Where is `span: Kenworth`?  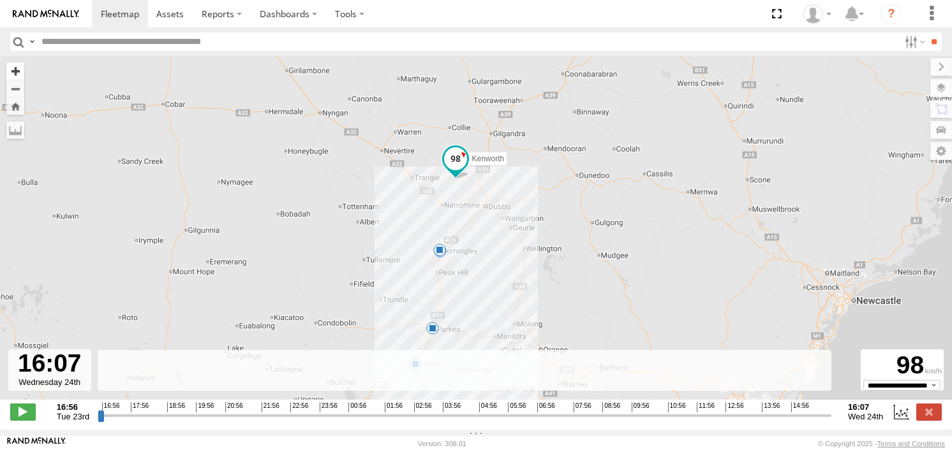 span: Kenworth is located at coordinates (488, 159).